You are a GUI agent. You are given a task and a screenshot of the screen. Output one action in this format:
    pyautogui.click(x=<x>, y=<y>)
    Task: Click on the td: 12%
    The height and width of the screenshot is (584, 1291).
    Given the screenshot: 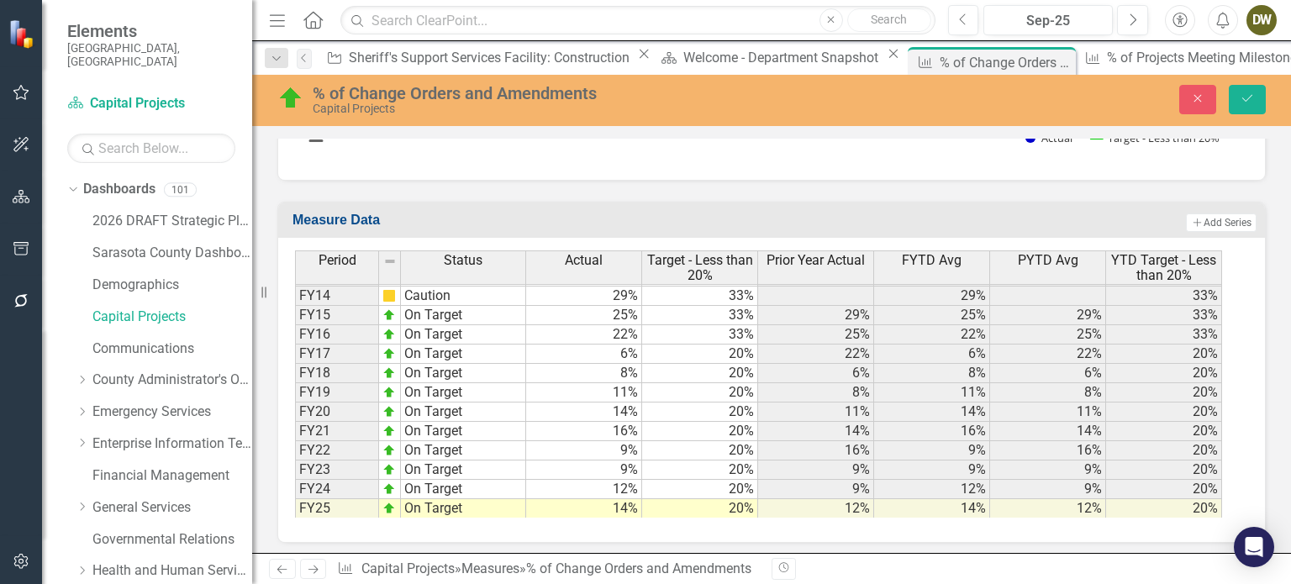 What is the action you would take?
    pyautogui.click(x=816, y=509)
    